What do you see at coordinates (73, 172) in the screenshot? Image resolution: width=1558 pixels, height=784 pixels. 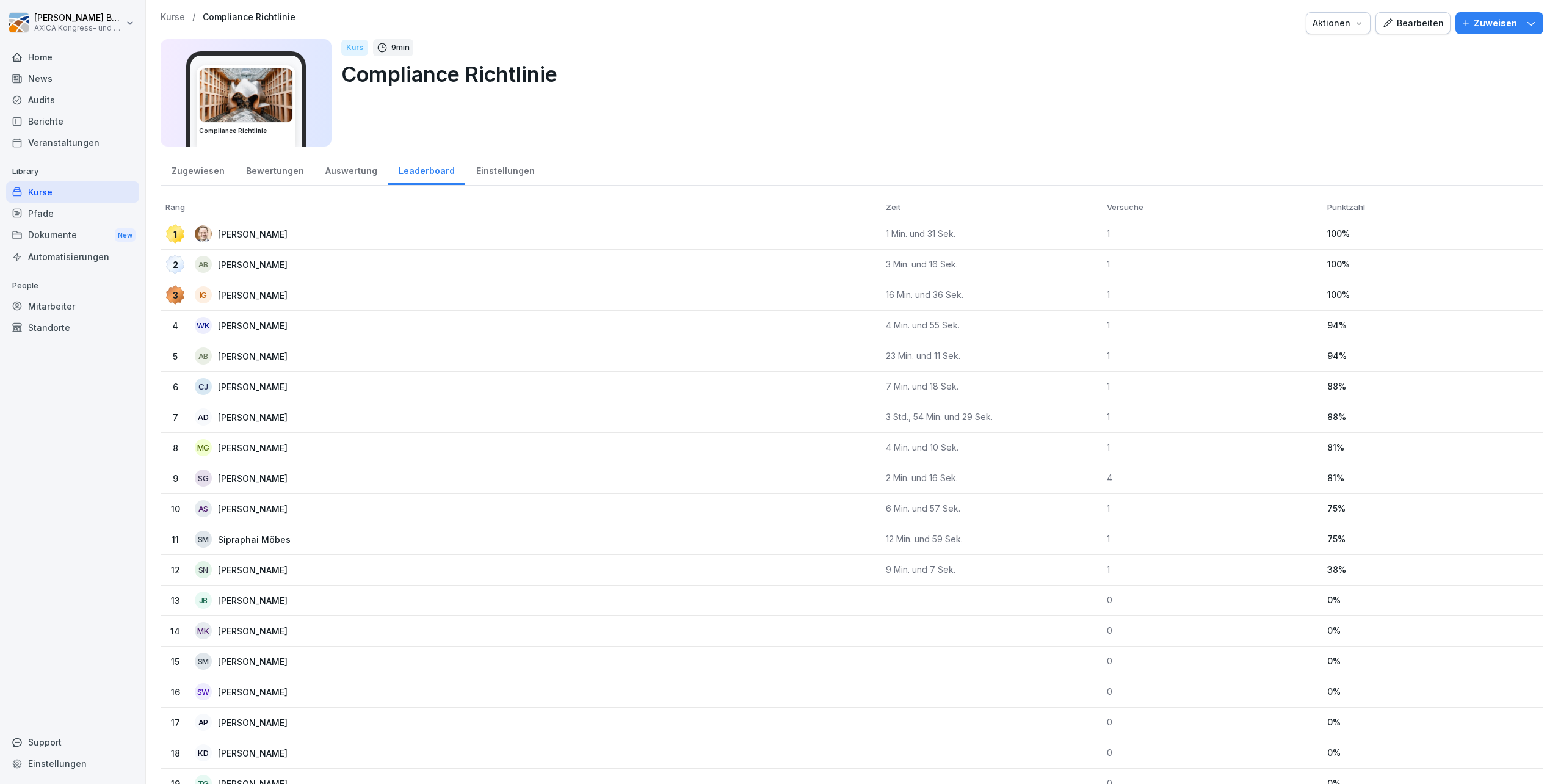 I see `p: Library` at bounding box center [73, 172].